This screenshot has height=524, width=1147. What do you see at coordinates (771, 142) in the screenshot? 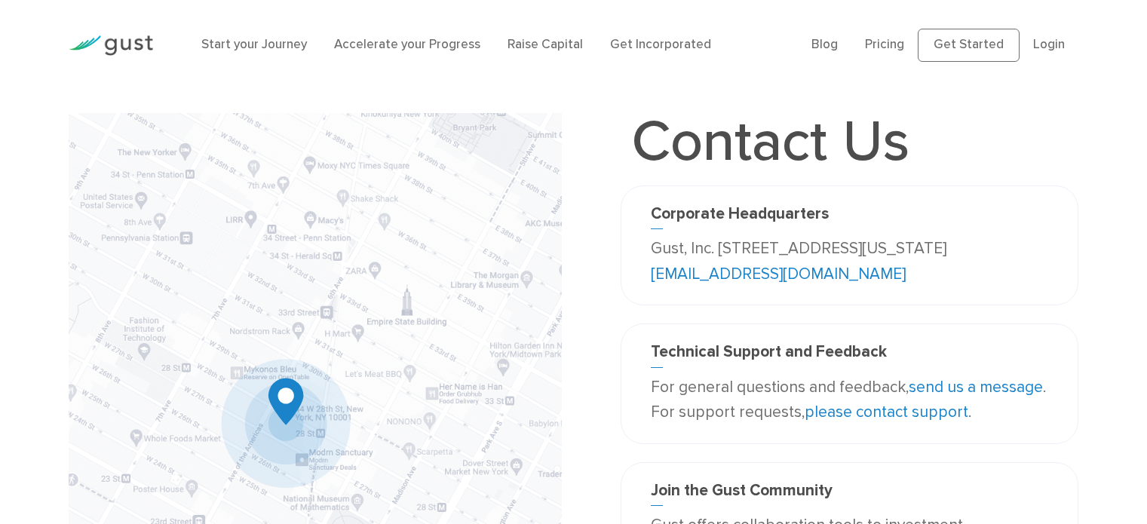
I see `h1: Contact Us` at bounding box center [771, 142].